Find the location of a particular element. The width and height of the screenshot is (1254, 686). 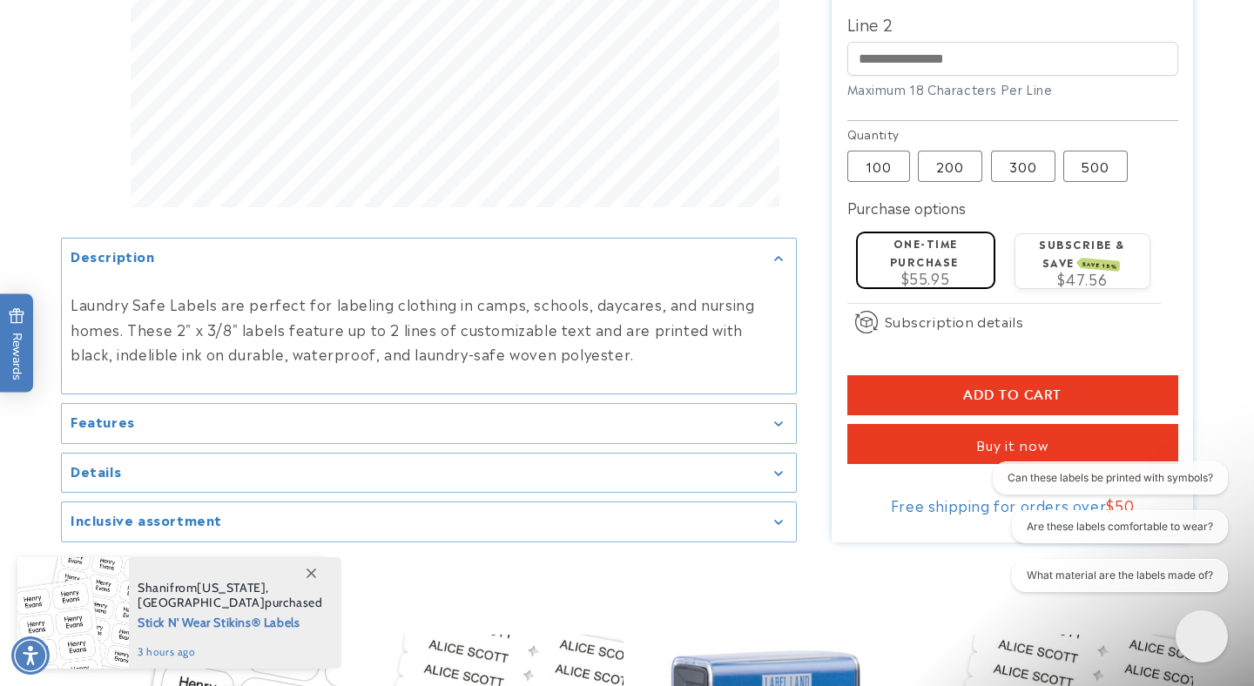

summary: Features is located at coordinates (428, 424).